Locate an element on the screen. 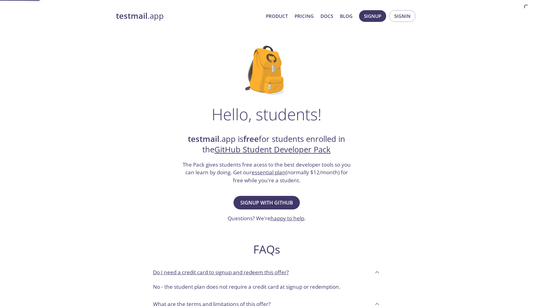 Image resolution: width=533 pixels, height=306 pixels. p: Do I need a credit card to signup and redeem this offer? is located at coordinates (221, 273).